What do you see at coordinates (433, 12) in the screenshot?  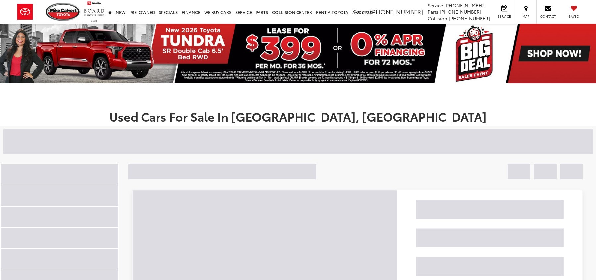 I see `span: Parts` at bounding box center [433, 12].